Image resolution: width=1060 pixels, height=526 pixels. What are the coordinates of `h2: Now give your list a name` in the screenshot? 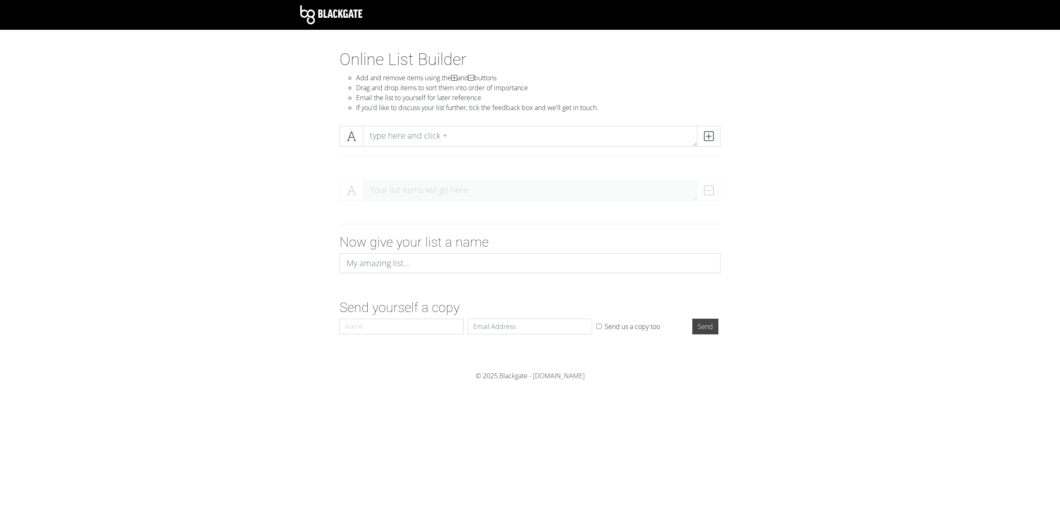 It's located at (530, 242).